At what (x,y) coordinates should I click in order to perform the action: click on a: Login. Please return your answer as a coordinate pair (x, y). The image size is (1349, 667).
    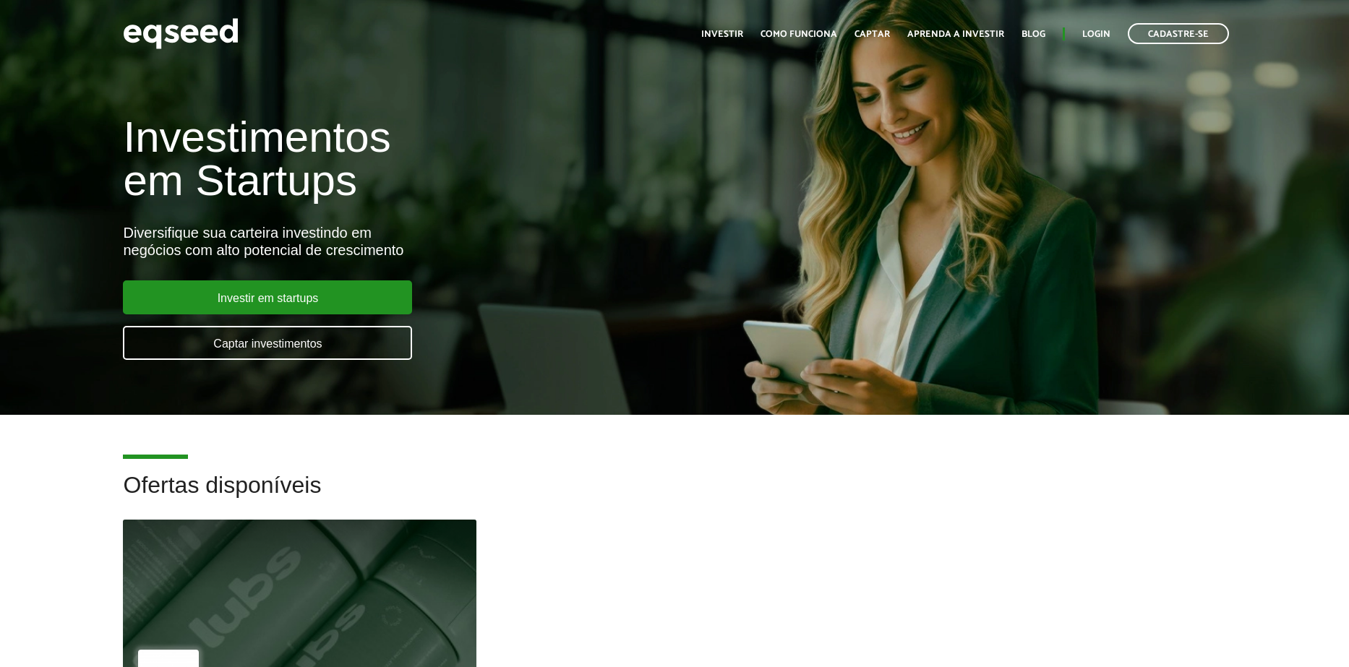
    Looking at the image, I should click on (1096, 34).